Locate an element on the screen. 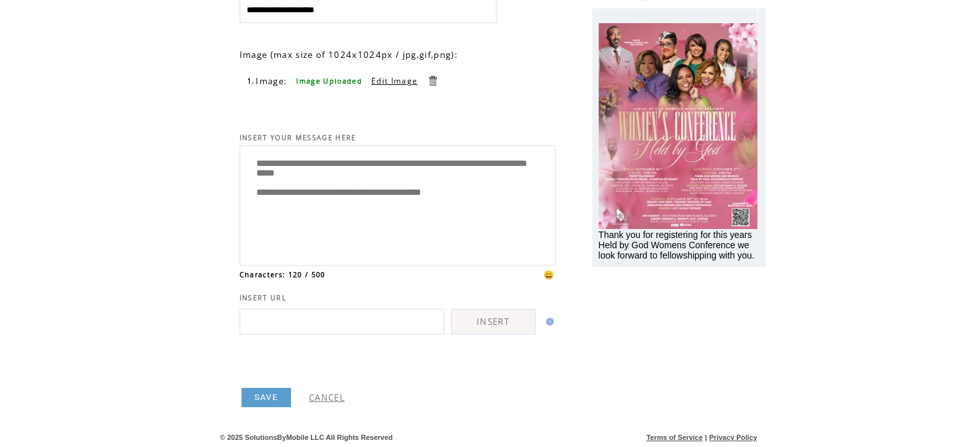 The width and height of the screenshot is (977, 447). span: Image (max size of 1024x1024px / jpg,gif,png): is located at coordinates (349, 55).